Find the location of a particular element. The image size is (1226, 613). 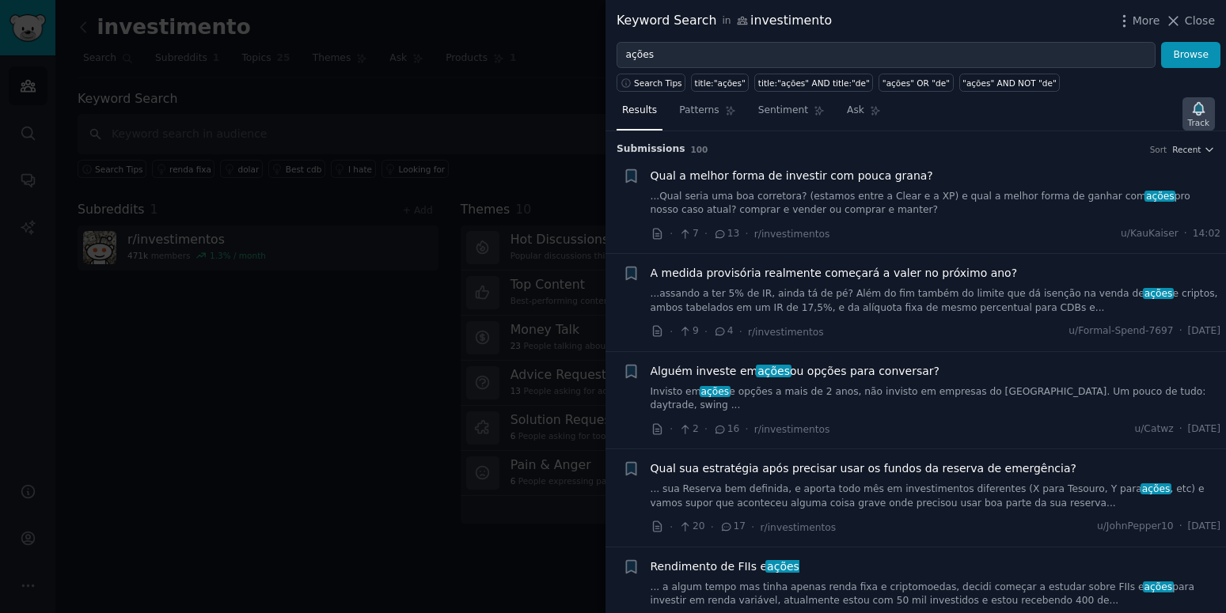

span: 14:02 is located at coordinates (1206, 234).